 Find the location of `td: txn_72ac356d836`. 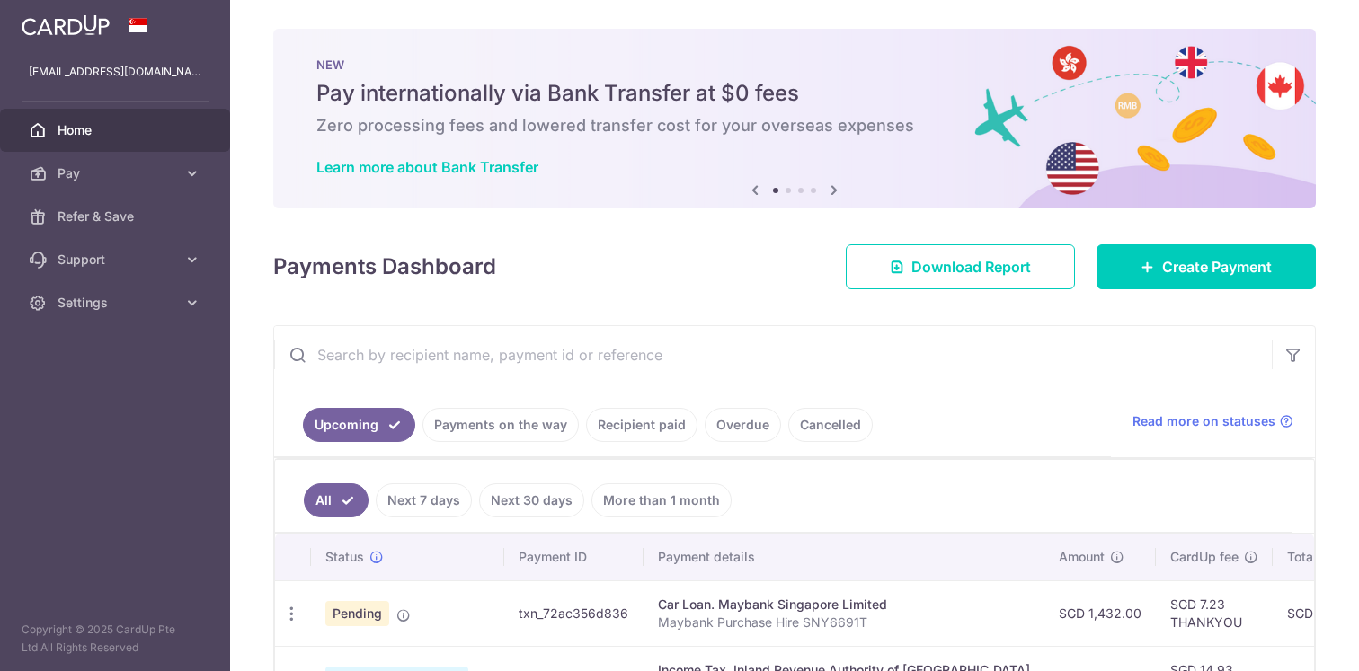

td: txn_72ac356d836 is located at coordinates (573, 613).